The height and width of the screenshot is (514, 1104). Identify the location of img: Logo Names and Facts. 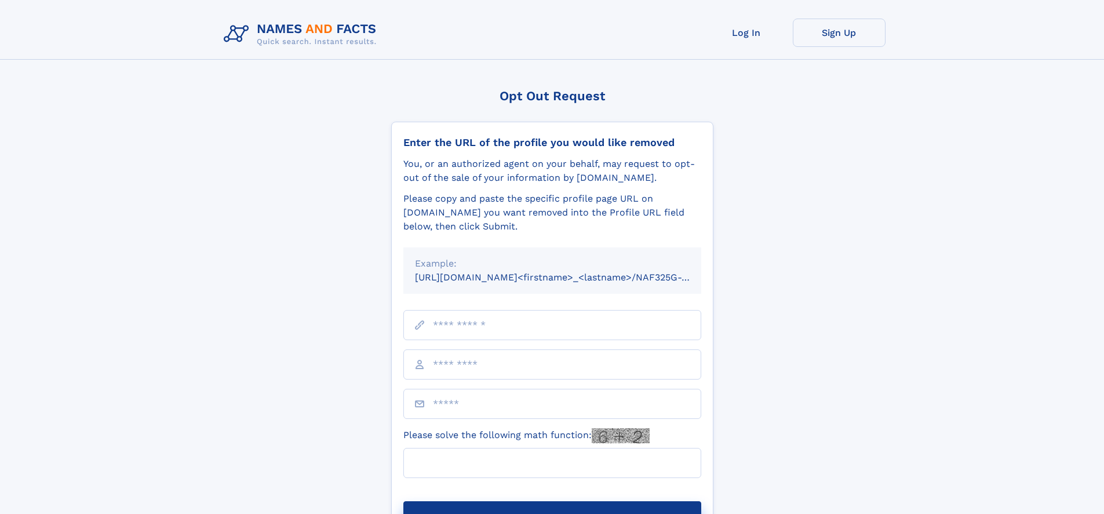
(303, 34).